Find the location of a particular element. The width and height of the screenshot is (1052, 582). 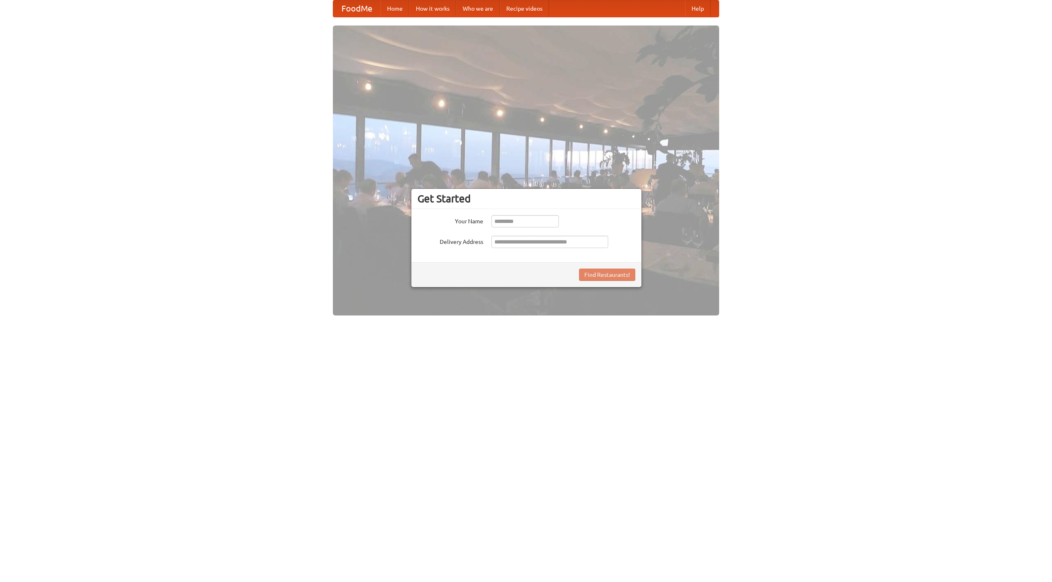

a: FoodMe is located at coordinates (357, 9).